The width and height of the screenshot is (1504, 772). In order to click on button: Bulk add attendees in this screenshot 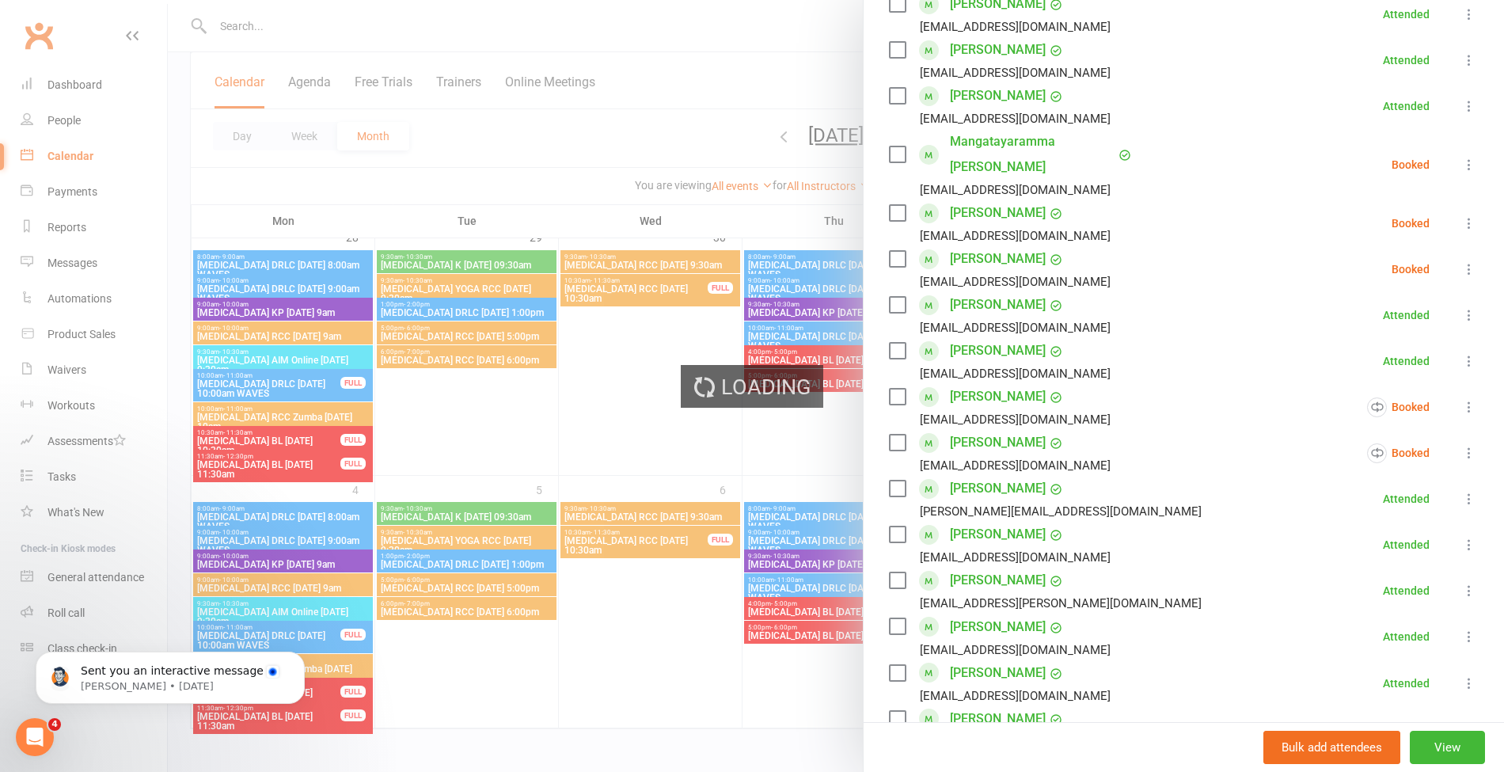, I will do `click(1331, 747)`.